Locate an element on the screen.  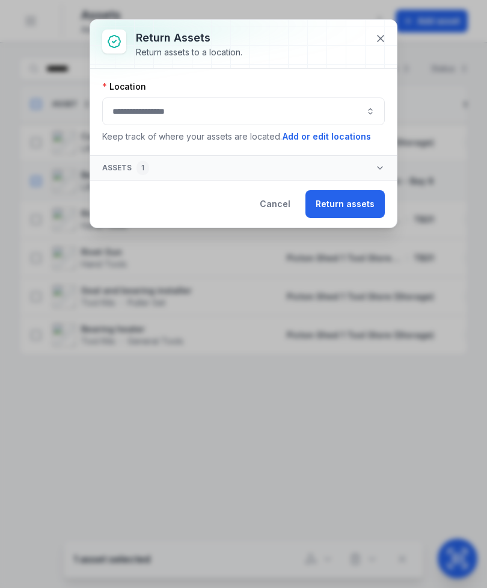
button: Add or edit locations is located at coordinates (327, 137).